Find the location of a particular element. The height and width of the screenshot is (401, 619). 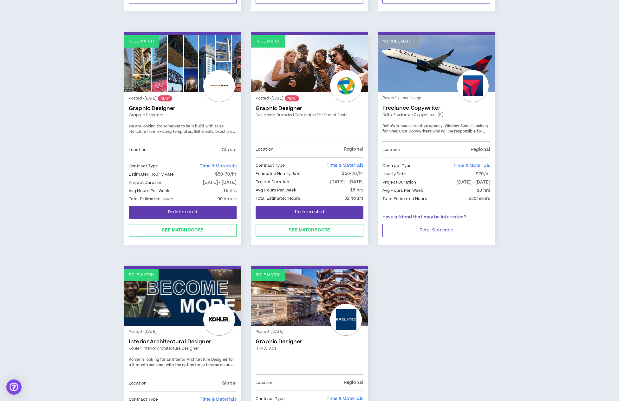

p: Hourly Rate is located at coordinates (394, 174).